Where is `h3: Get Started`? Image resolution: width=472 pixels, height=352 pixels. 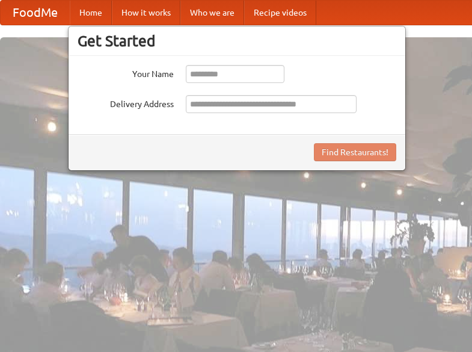 h3: Get Started is located at coordinates (237, 41).